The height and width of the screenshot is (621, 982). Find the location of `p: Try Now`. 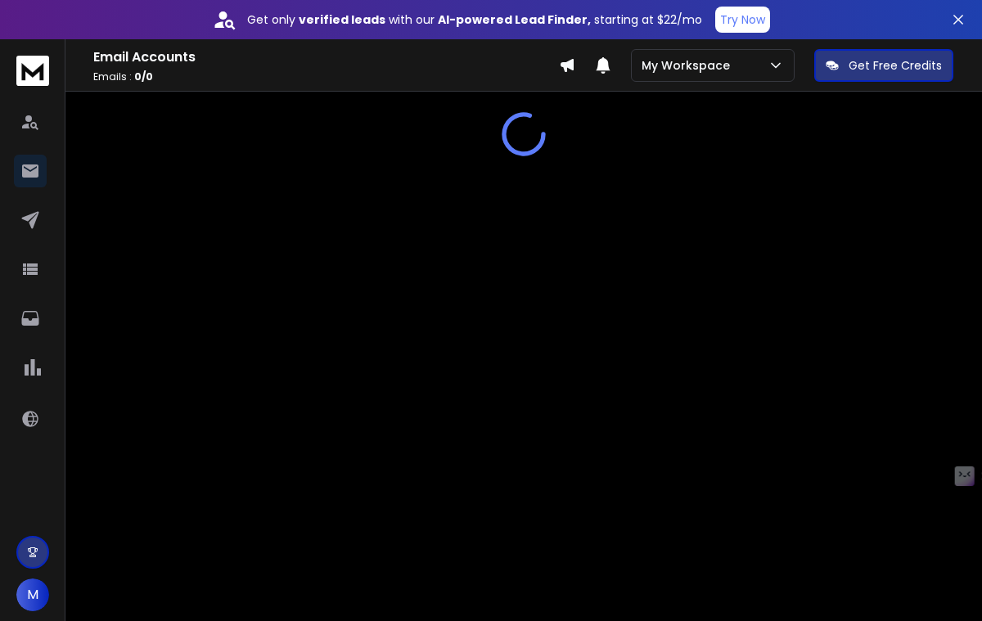

p: Try Now is located at coordinates (742, 20).